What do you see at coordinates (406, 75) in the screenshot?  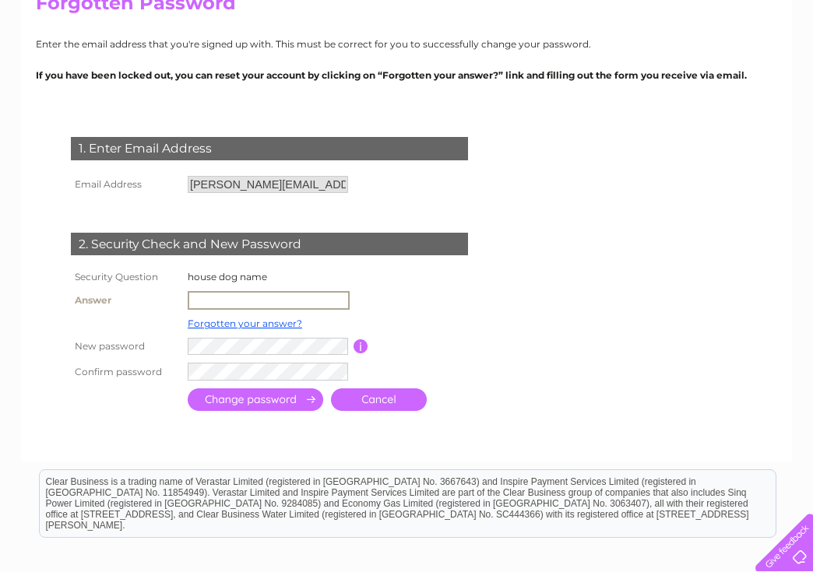 I see `p: If you have been locked out, you can reset your account by clicking on “Forgotten your answer?” l...` at bounding box center [406, 75].